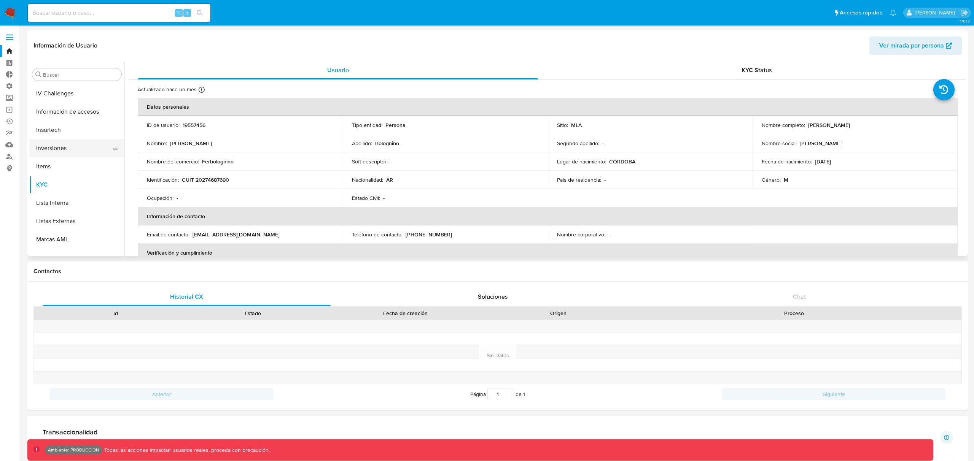 The width and height of the screenshot is (974, 461). I want to click on p: Lugar de nacimiento :, so click(581, 162).